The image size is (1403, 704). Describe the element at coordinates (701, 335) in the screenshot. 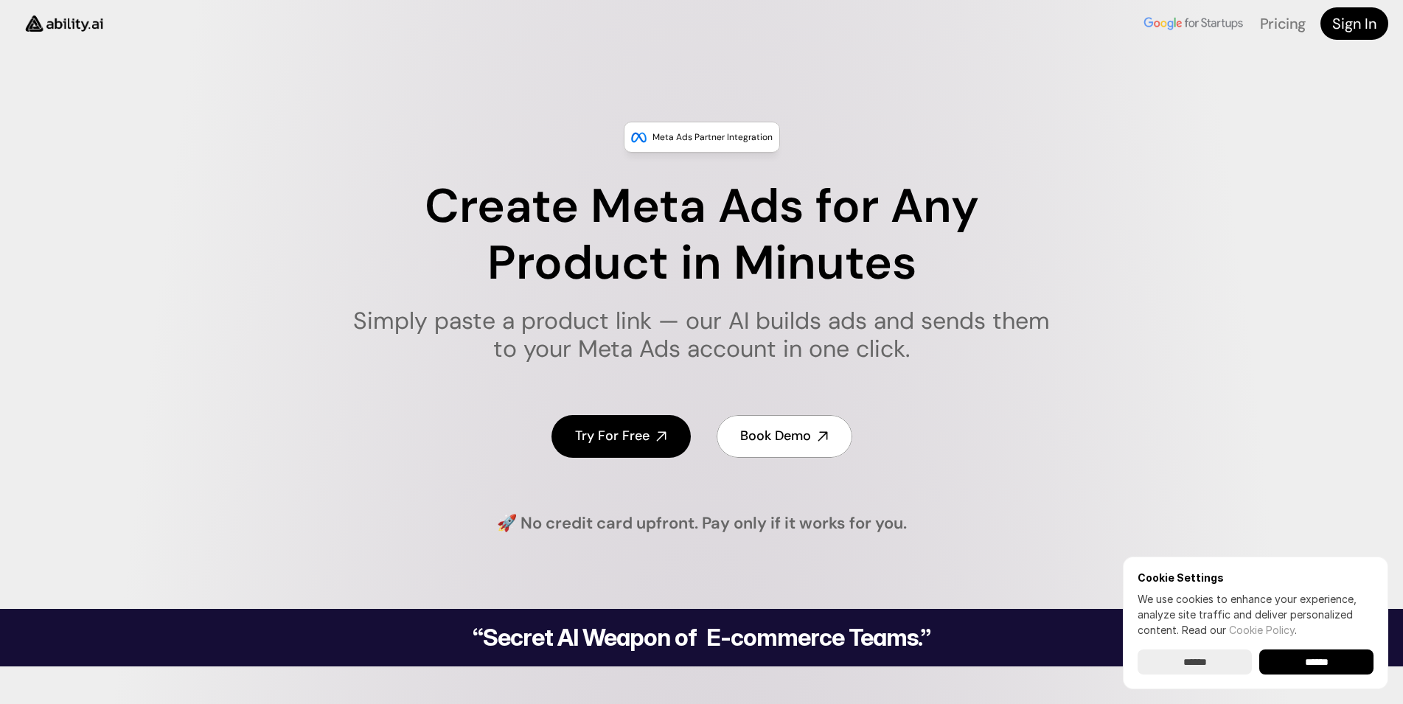

I see `h1: Simply paste a product link — our AI builds ads and sends them to your Meta Ads account in one cl...` at that location.